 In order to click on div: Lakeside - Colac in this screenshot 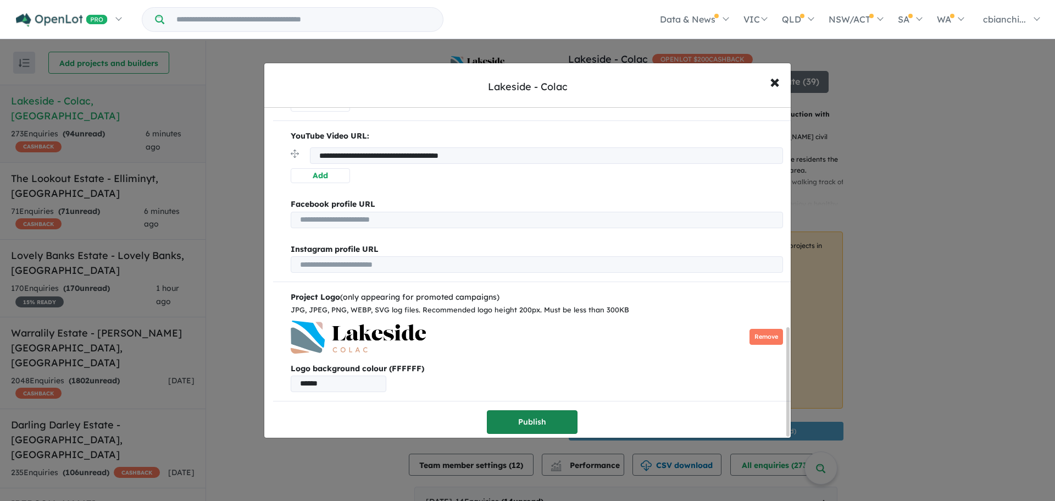, I will do `click(528, 87)`.